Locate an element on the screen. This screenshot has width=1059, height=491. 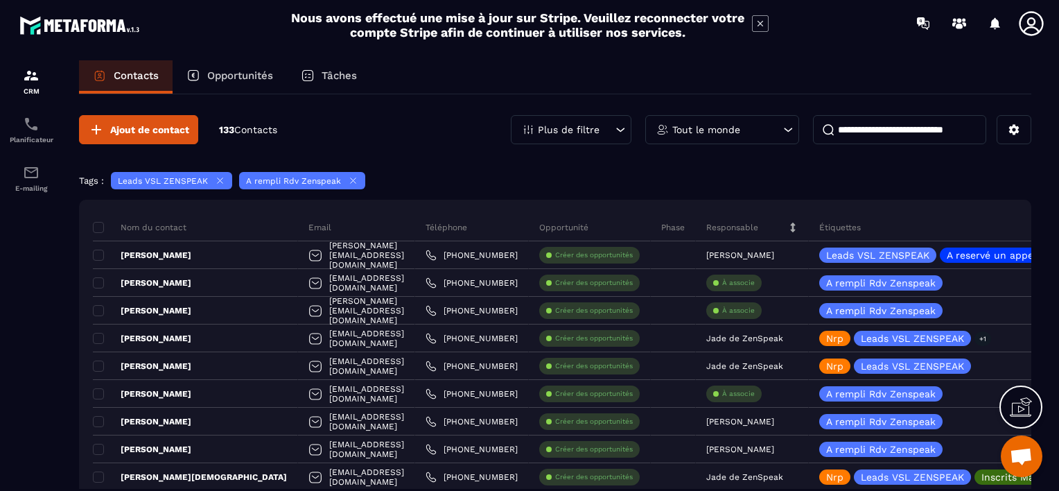
span: Contacts is located at coordinates (256, 130).